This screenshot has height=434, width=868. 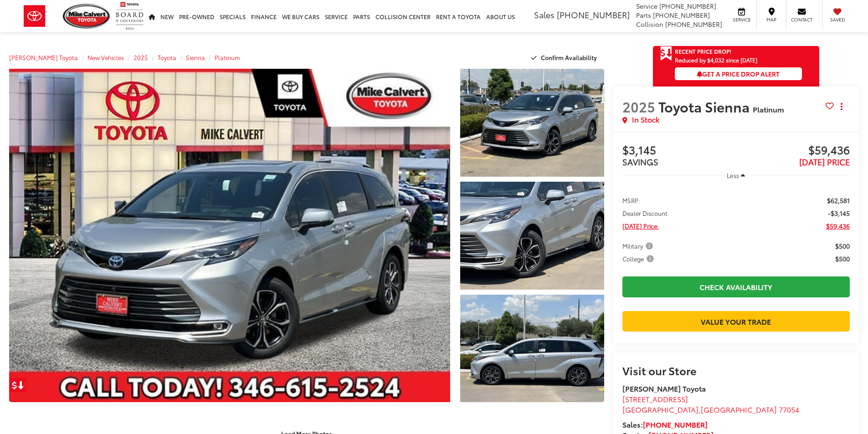 What do you see at coordinates (736, 371) in the screenshot?
I see `h2: Visit our Store` at bounding box center [736, 371].